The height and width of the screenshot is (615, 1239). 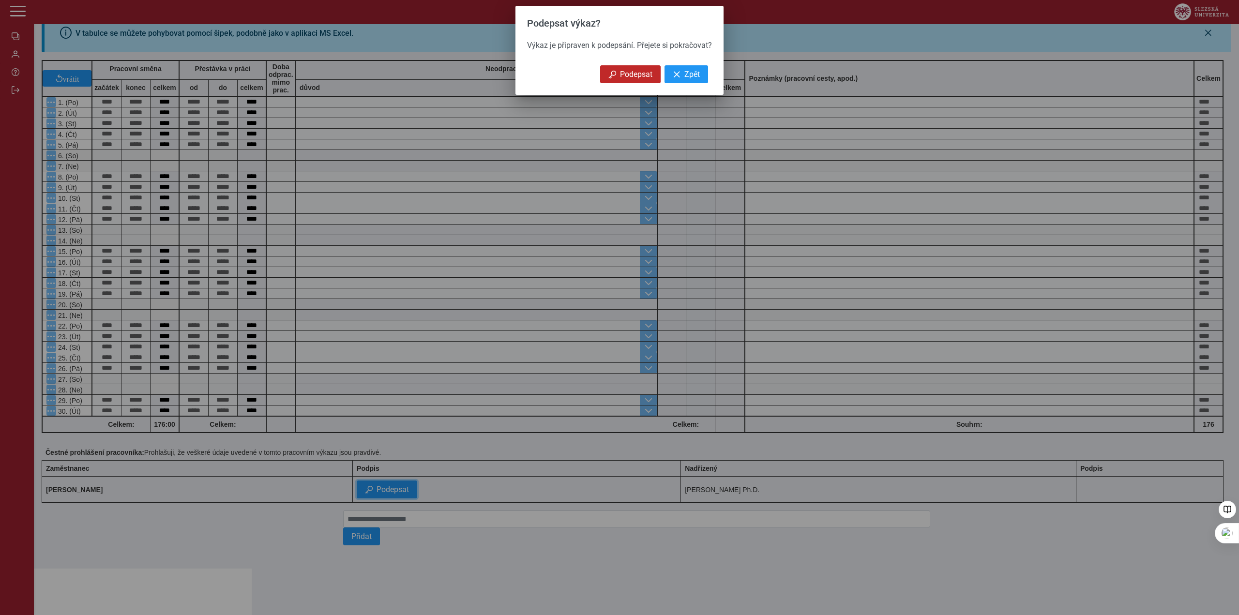 I want to click on button: Podepsat, so click(x=630, y=74).